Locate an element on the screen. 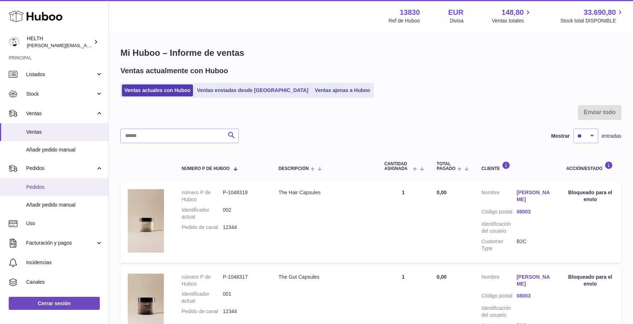  span: Stock total DISPONIBLE is located at coordinates (593, 21).